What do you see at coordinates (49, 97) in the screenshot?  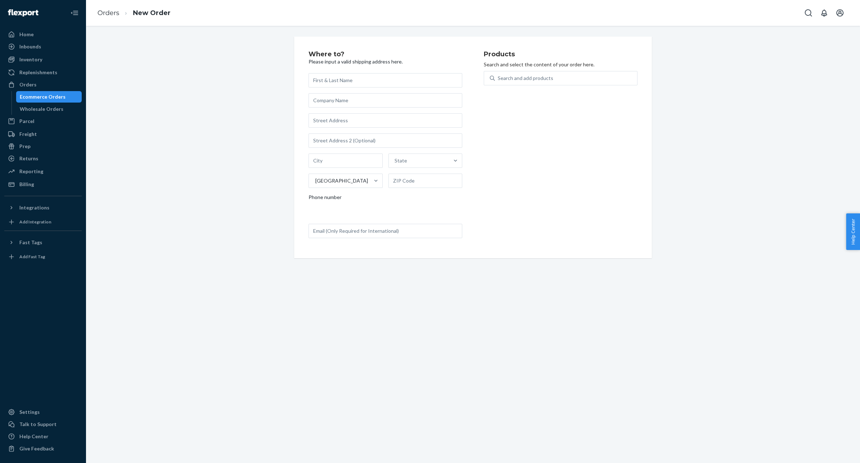 I see `a: Ecommerce Orders` at bounding box center [49, 97].